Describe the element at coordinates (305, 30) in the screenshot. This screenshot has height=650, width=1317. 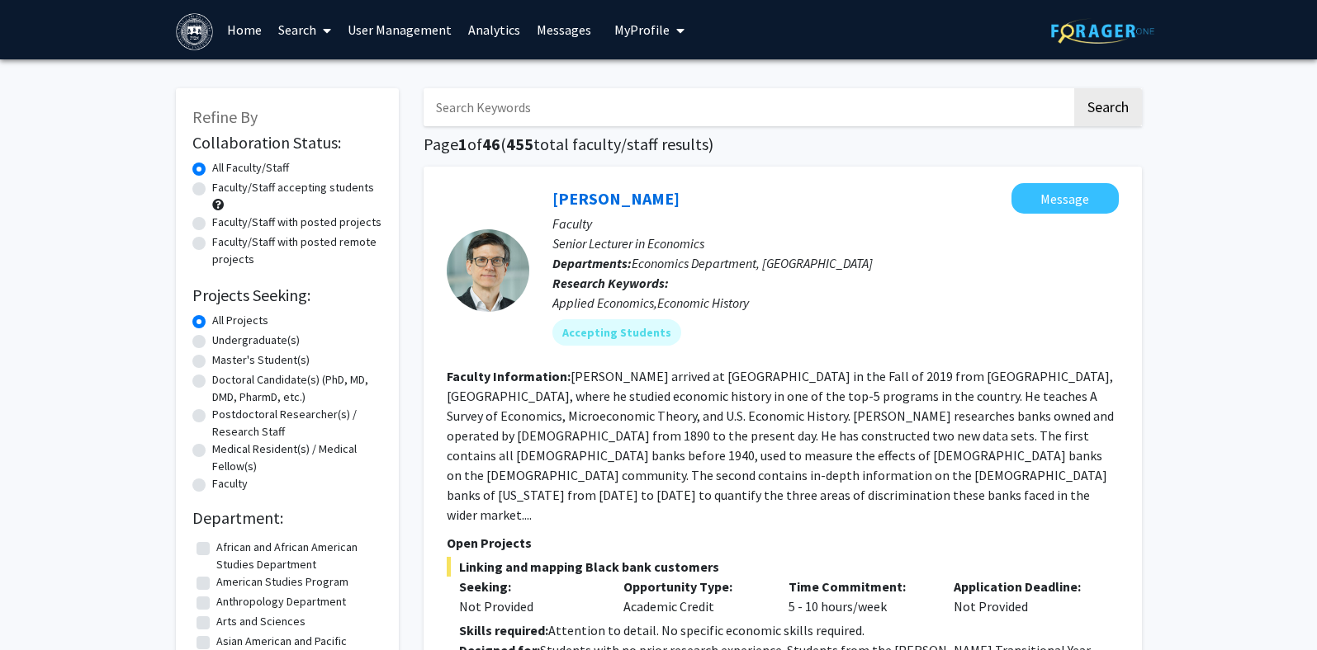
I see `a: Search` at that location.